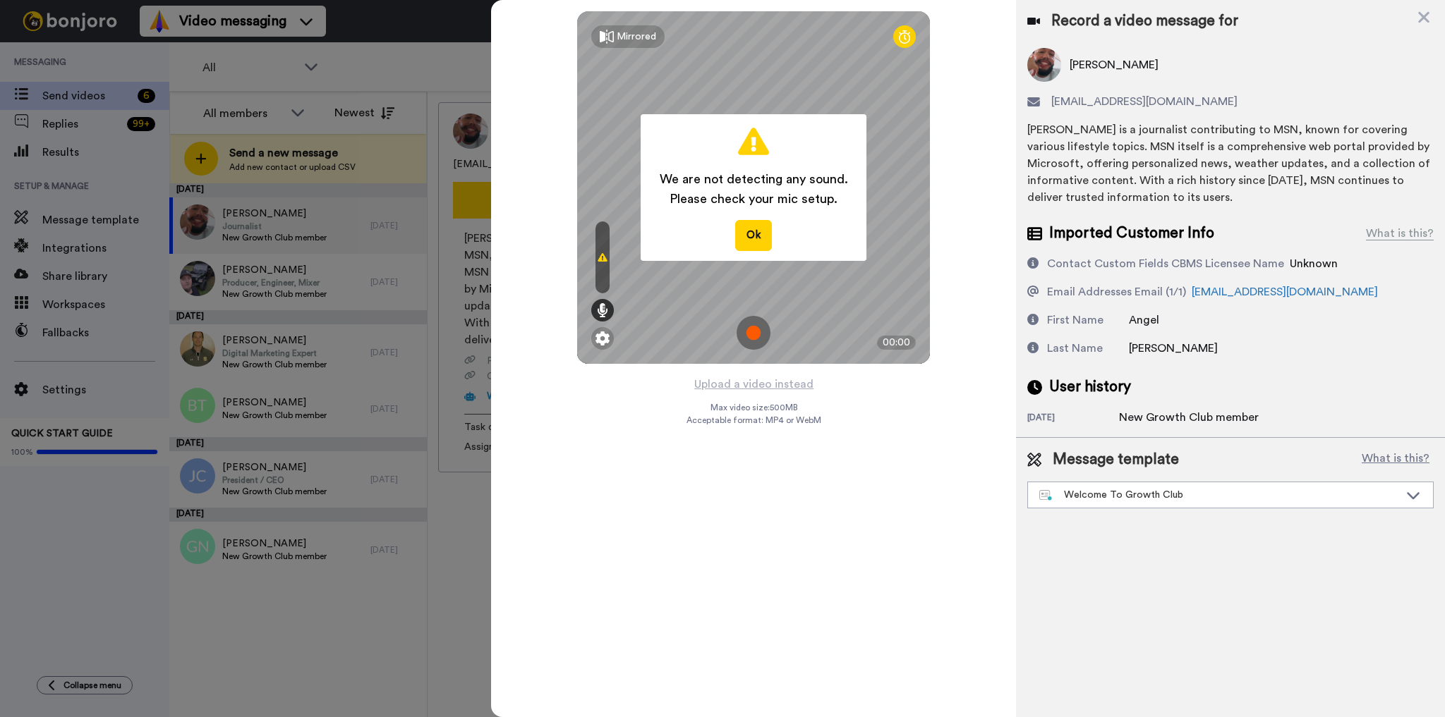 The width and height of the screenshot is (1445, 717). I want to click on div: What is this?, so click(1399, 233).